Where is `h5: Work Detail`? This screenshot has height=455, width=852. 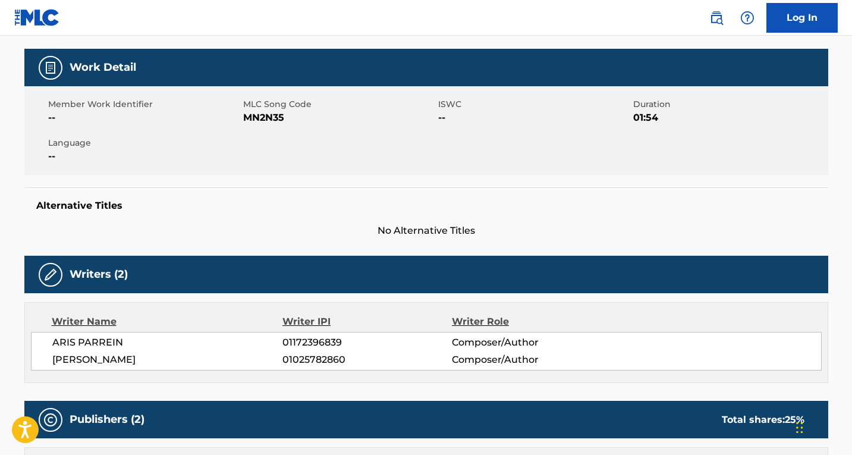
h5: Work Detail is located at coordinates (103, 67).